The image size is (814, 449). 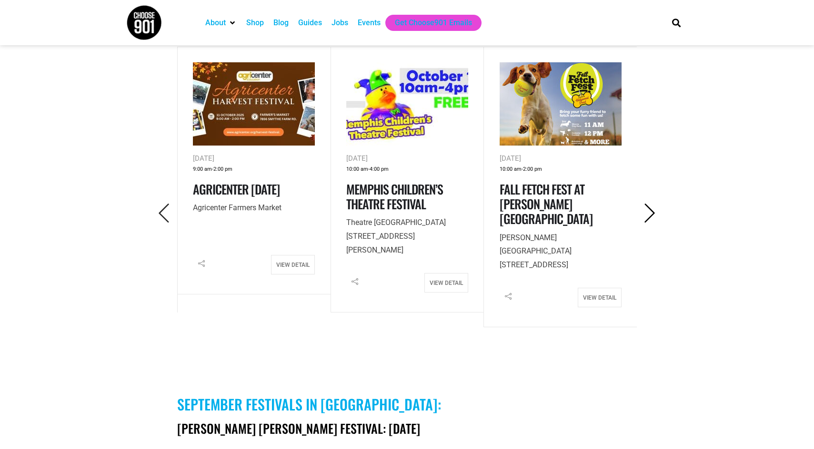 What do you see at coordinates (215, 23) in the screenshot?
I see `a: About` at bounding box center [215, 23].